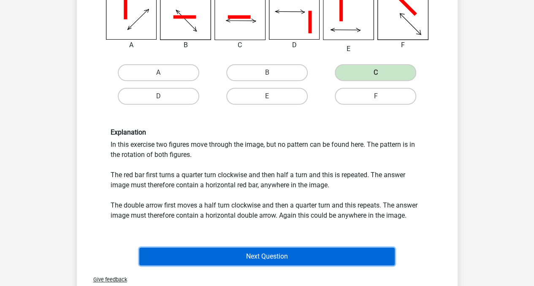 The image size is (534, 286). Describe the element at coordinates (376, 96) in the screenshot. I see `label: F` at that location.